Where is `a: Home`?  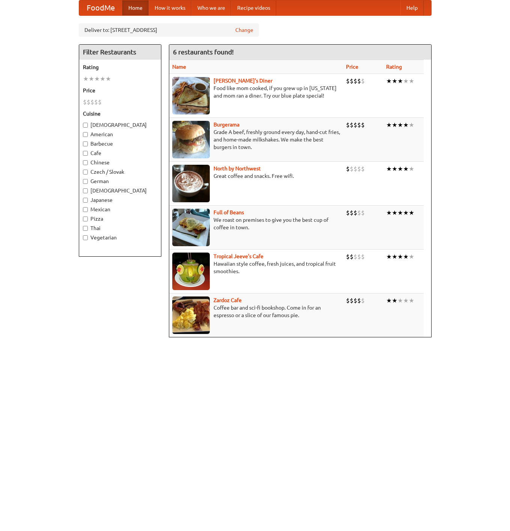 a: Home is located at coordinates (135, 8).